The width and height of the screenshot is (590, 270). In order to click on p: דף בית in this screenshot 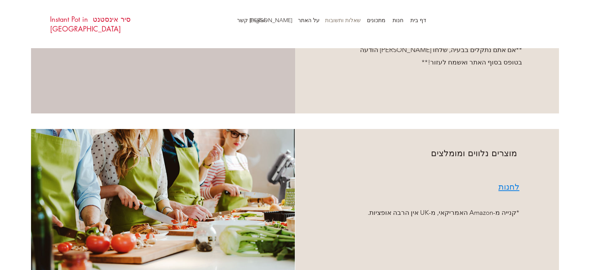, I will do `click(418, 20)`.